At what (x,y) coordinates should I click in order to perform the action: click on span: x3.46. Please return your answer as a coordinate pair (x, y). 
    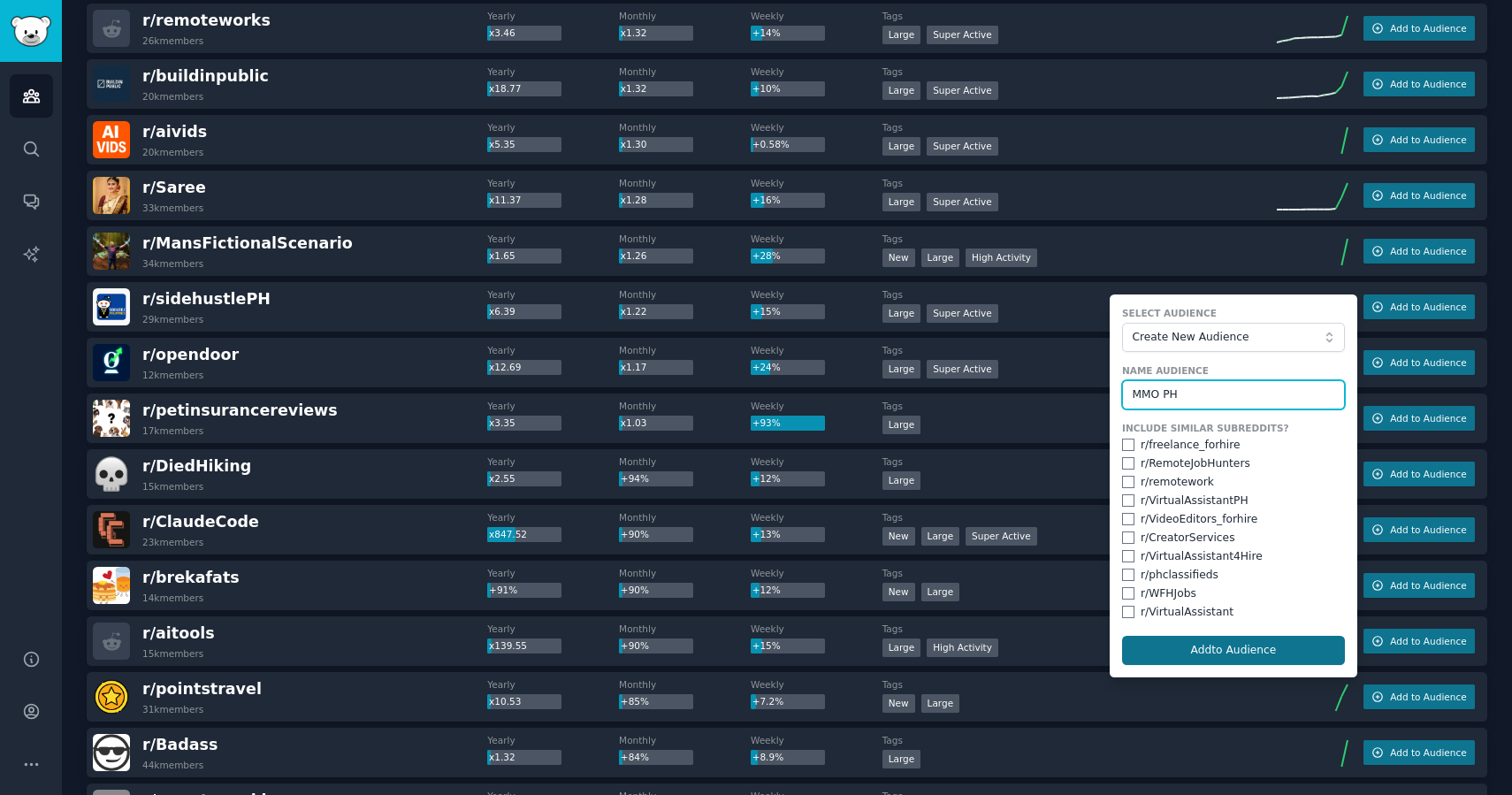
    Looking at the image, I should click on (502, 33).